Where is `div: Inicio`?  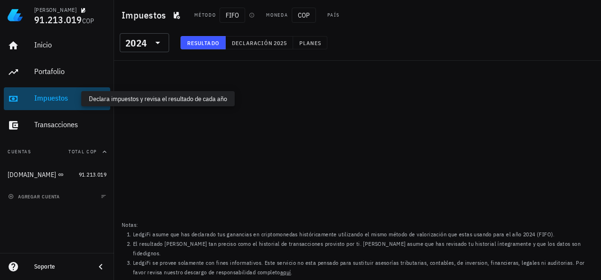 div: Inicio is located at coordinates (70, 45).